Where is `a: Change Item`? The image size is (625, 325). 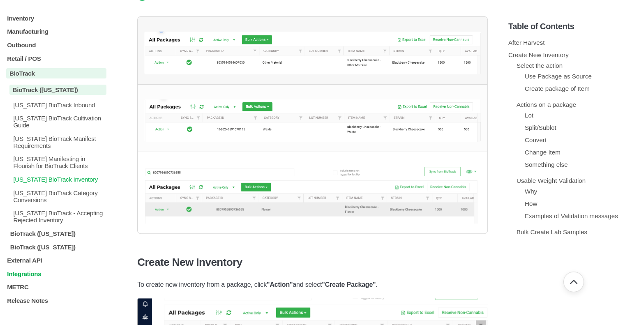 a: Change Item is located at coordinates (542, 152).